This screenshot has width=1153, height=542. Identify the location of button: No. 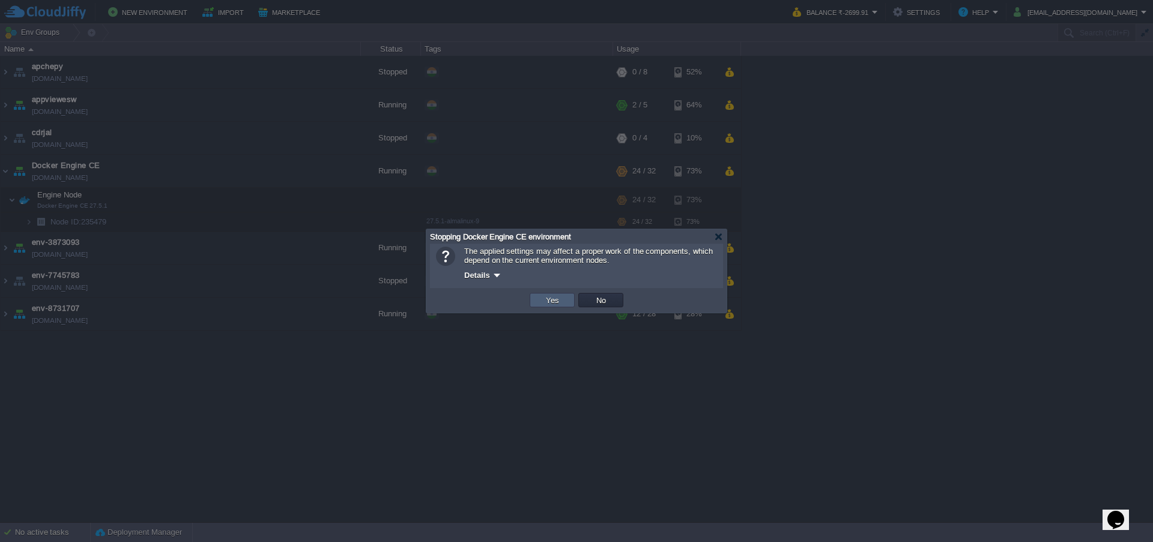
(601, 300).